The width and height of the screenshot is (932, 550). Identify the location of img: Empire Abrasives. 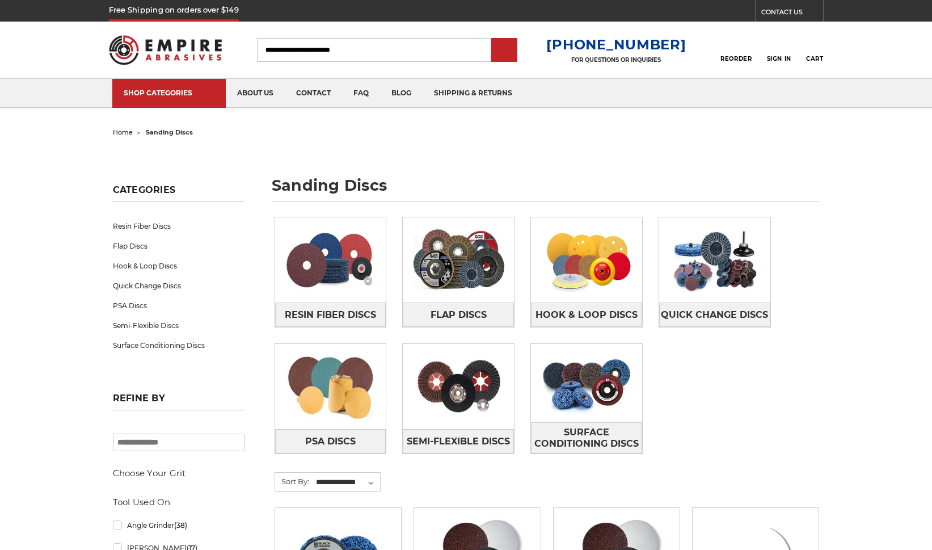
(166, 50).